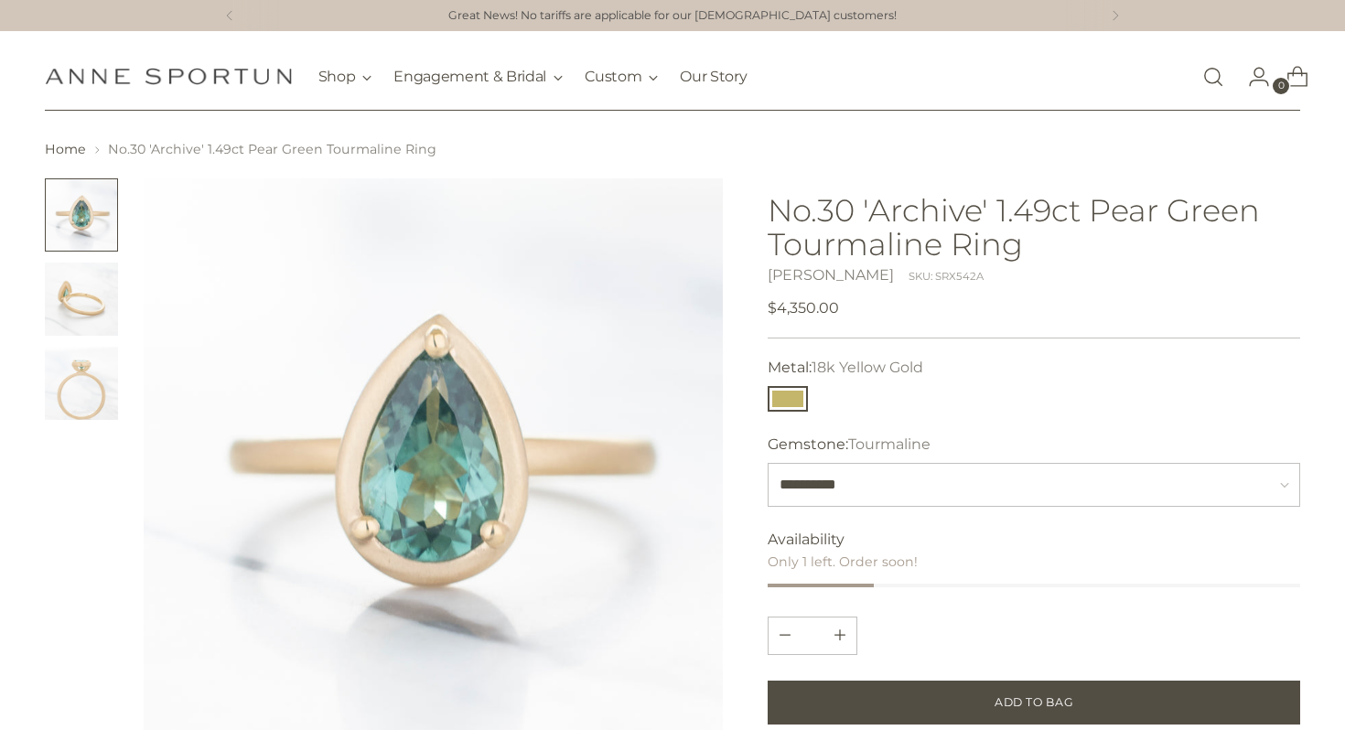 Image resolution: width=1345 pixels, height=730 pixels. Describe the element at coordinates (81, 299) in the screenshot. I see `button: Change image to image 2` at that location.